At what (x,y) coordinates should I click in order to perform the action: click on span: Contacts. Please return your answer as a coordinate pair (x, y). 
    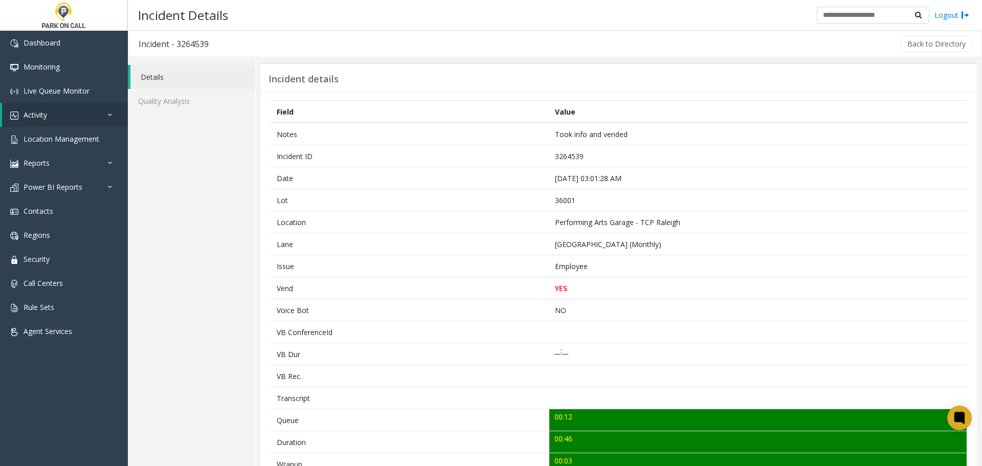
    Looking at the image, I should click on (38, 211).